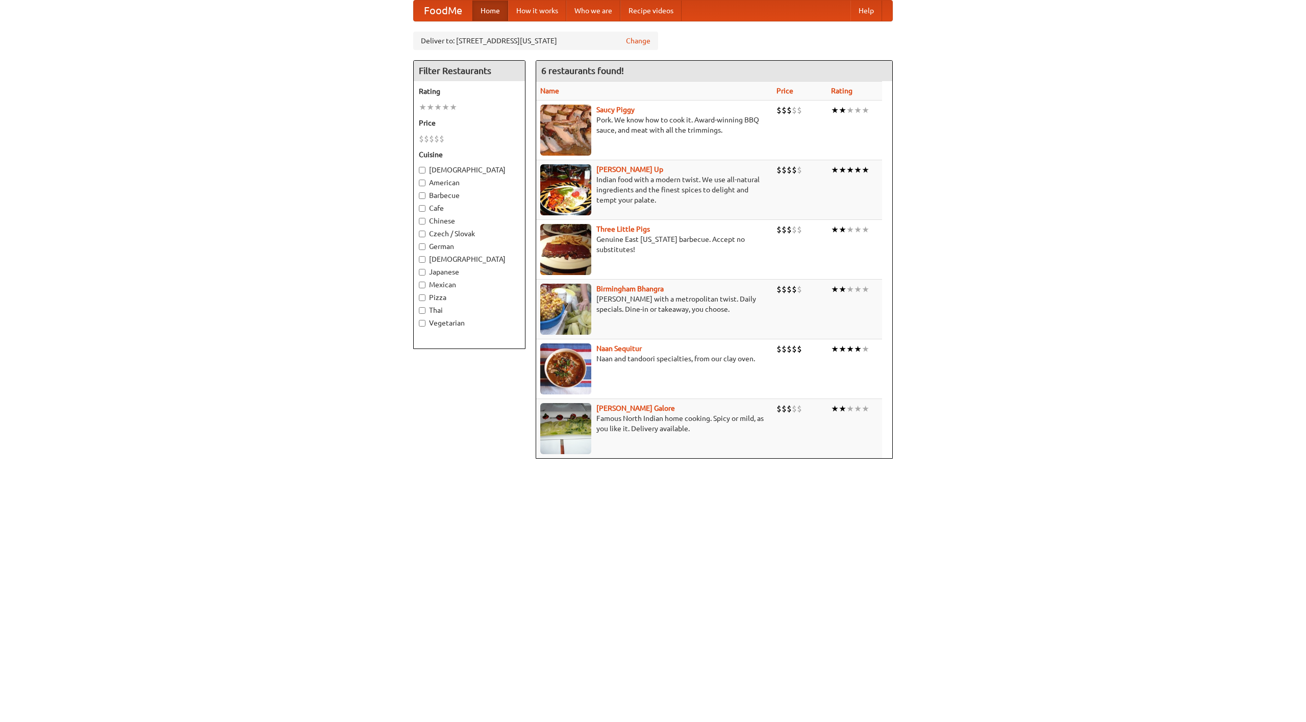  I want to click on a: FoodMe, so click(443, 11).